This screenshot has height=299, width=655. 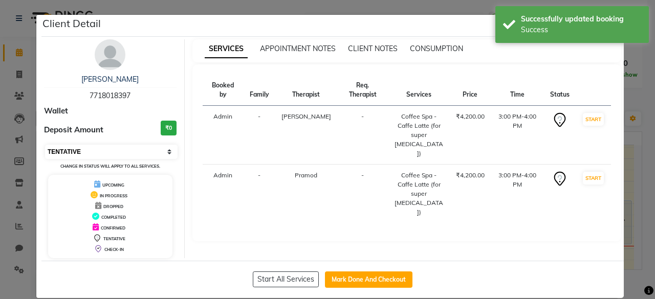 What do you see at coordinates (306, 90) in the screenshot?
I see `th: Therapist` at bounding box center [306, 90].